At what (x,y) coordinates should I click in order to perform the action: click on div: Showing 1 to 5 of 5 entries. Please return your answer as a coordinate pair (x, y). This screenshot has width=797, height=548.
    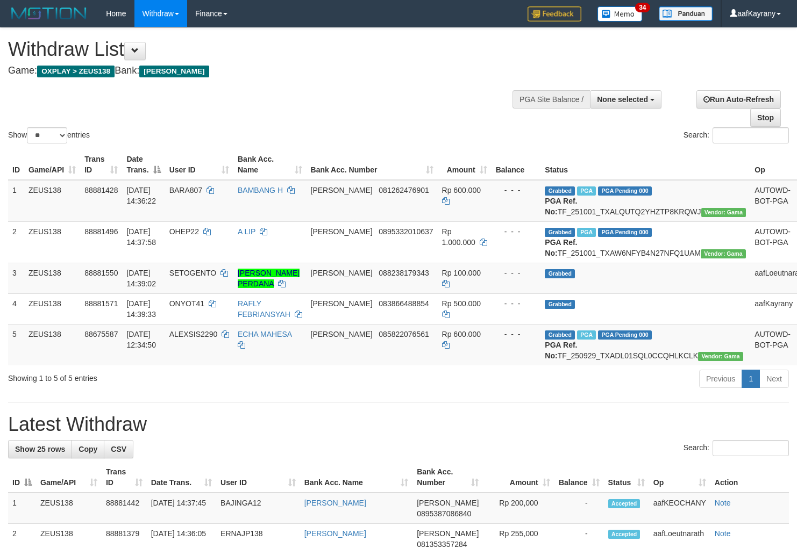
    Looking at the image, I should click on (166, 376).